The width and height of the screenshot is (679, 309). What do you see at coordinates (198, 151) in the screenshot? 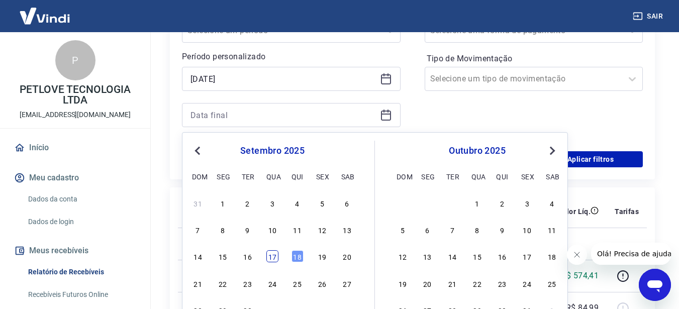
I see `button: Previous Month` at bounding box center [198, 151].